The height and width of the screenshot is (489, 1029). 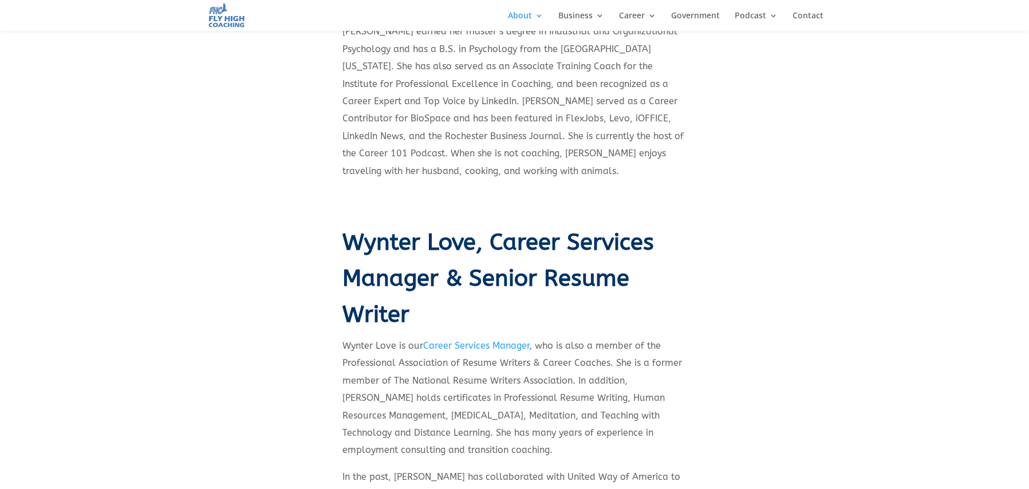 What do you see at coordinates (499, 278) in the screenshot?
I see `span: Wynter Love, Career Services Manager & Senior Resume Writer` at bounding box center [499, 278].